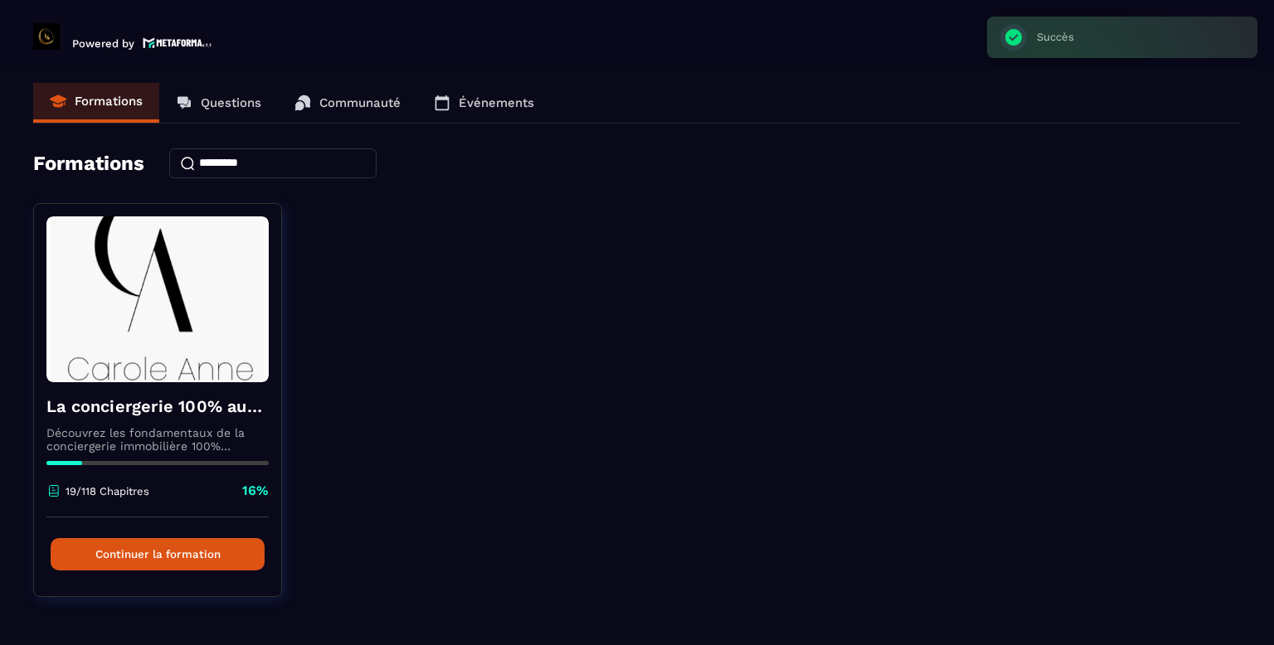 The image size is (1274, 645). I want to click on h4: Formations, so click(89, 163).